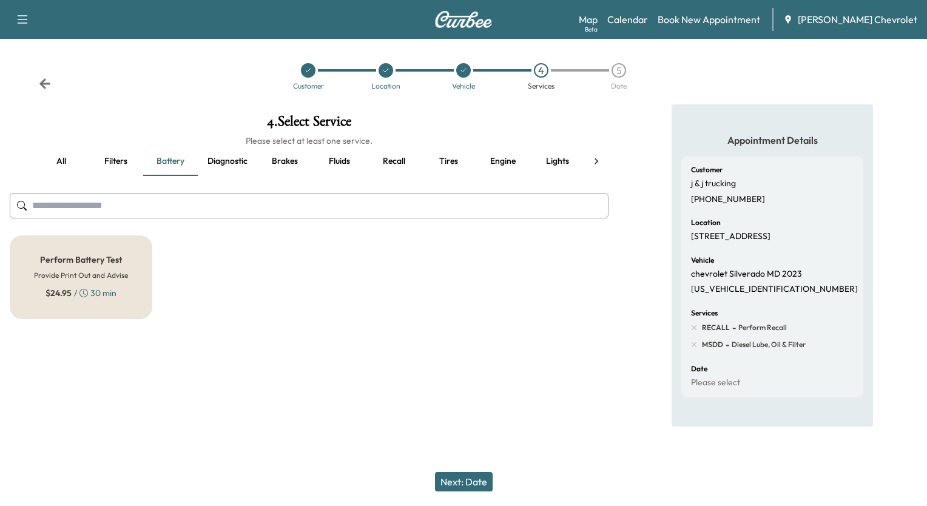 Image resolution: width=927 pixels, height=506 pixels. Describe the element at coordinates (557, 161) in the screenshot. I see `button: Lights` at that location.